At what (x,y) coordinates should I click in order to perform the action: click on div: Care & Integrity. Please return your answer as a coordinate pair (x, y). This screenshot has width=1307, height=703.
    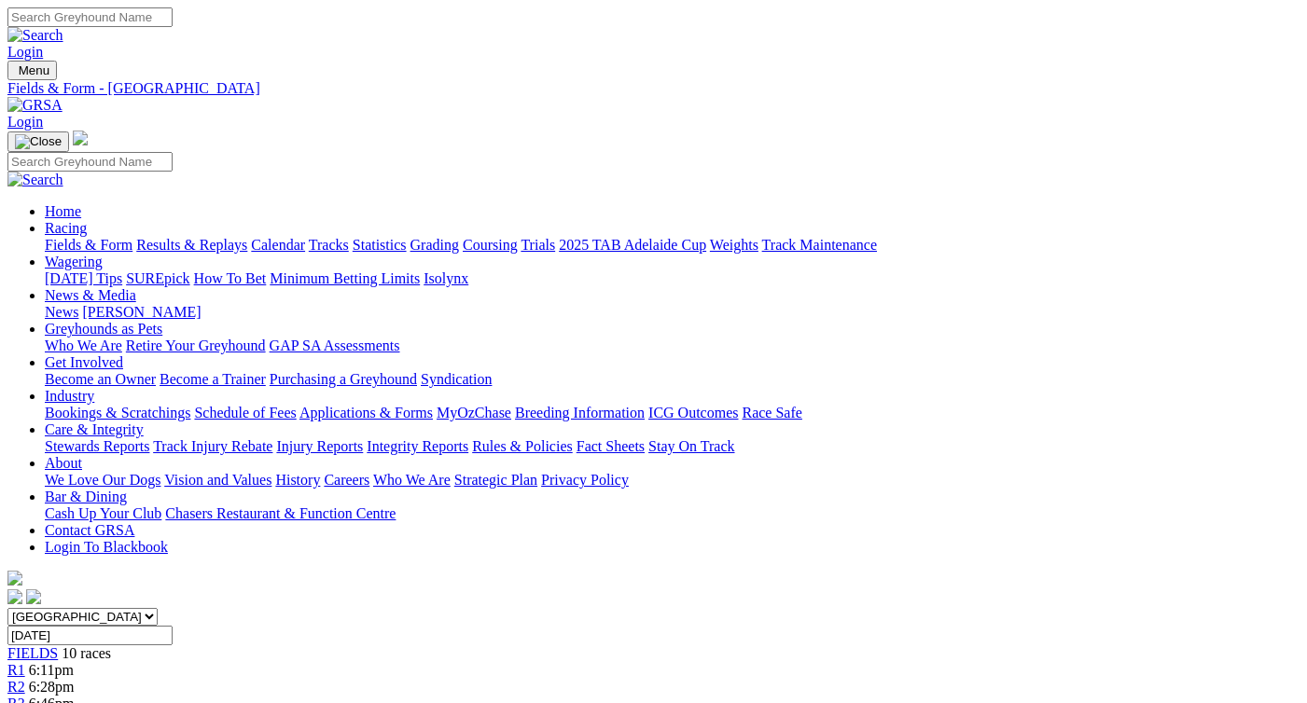
    Looking at the image, I should click on (672, 447).